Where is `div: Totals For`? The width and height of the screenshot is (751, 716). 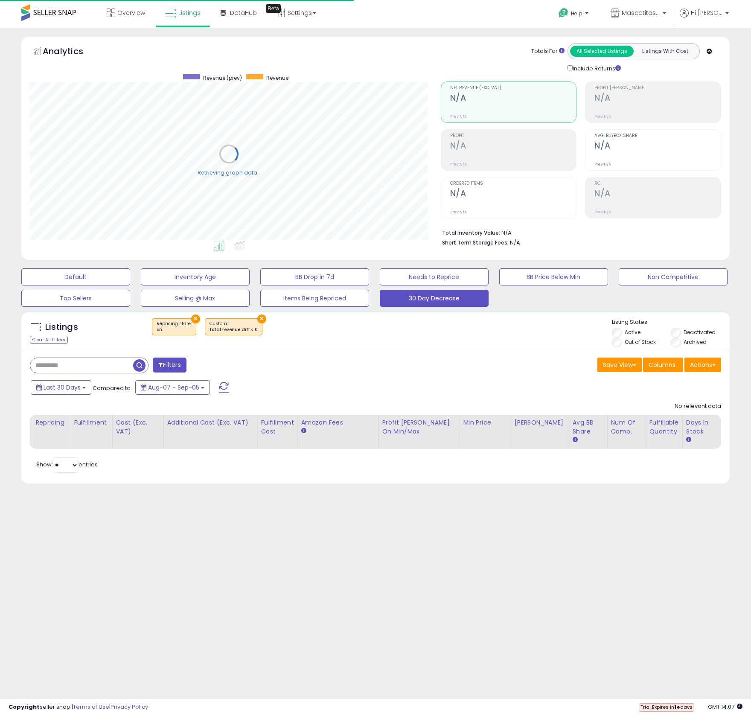
div: Totals For is located at coordinates (548, 51).